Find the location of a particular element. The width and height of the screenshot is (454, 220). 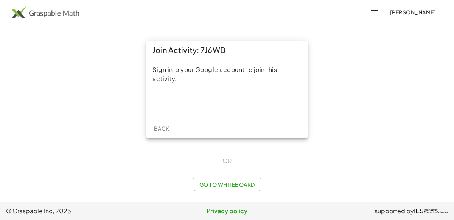

a: Privacy policy is located at coordinates (227, 211).